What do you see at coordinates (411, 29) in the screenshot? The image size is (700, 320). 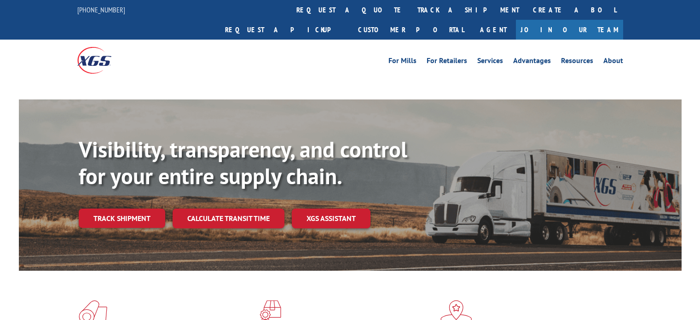 I see `a: Customer Portal` at bounding box center [411, 29].